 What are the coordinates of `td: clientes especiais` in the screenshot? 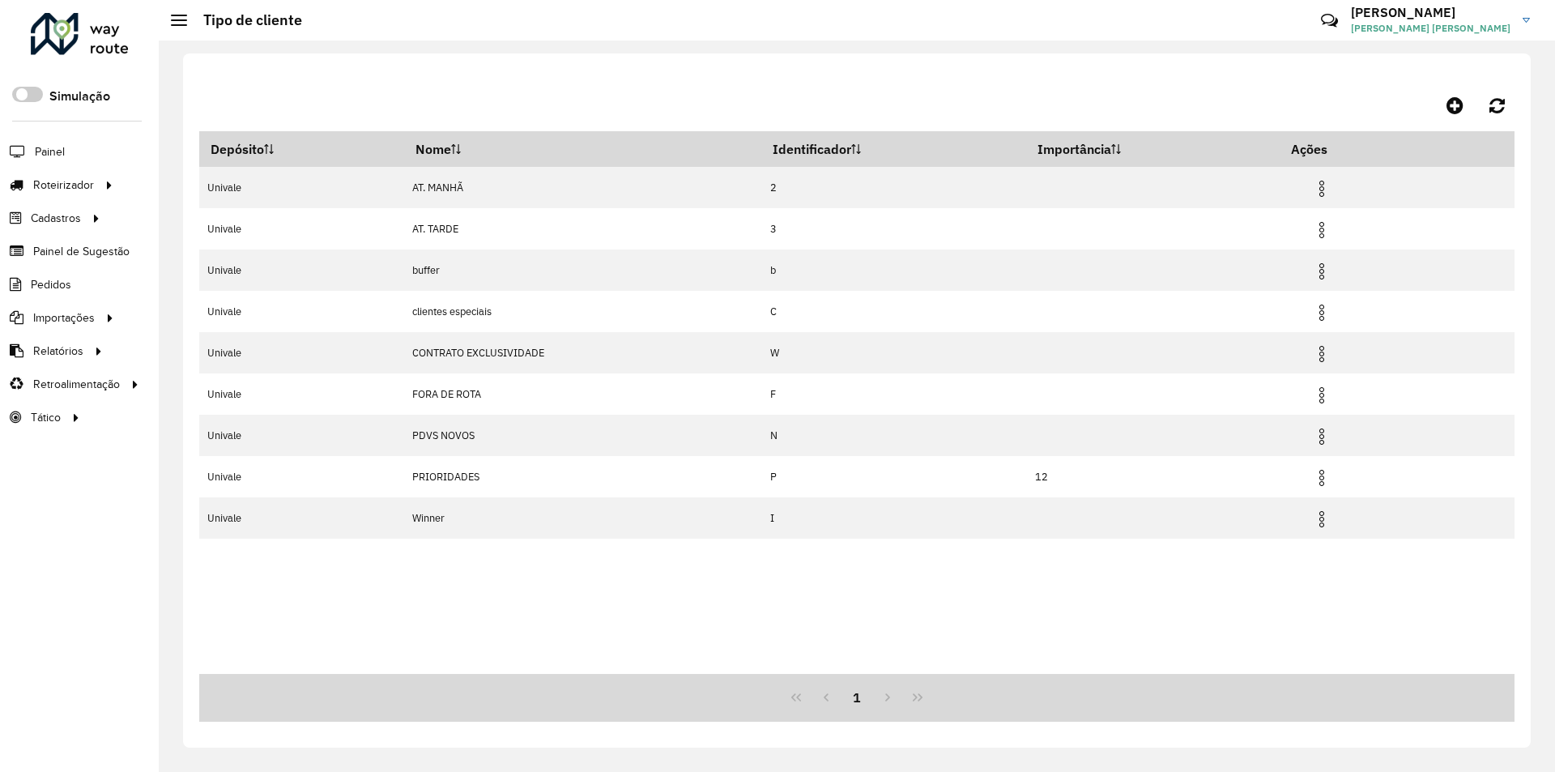 It's located at (582, 311).